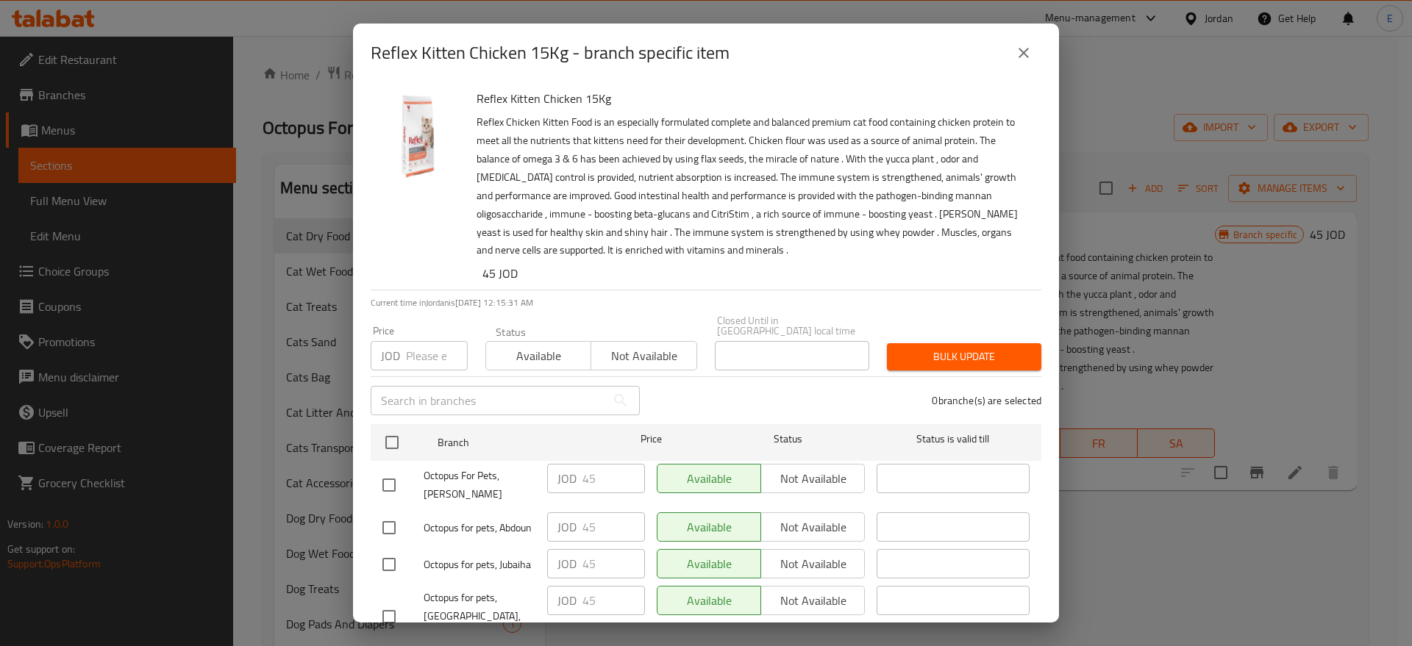 Image resolution: width=1412 pixels, height=646 pixels. What do you see at coordinates (1024, 53) in the screenshot?
I see `button: close` at bounding box center [1024, 53].